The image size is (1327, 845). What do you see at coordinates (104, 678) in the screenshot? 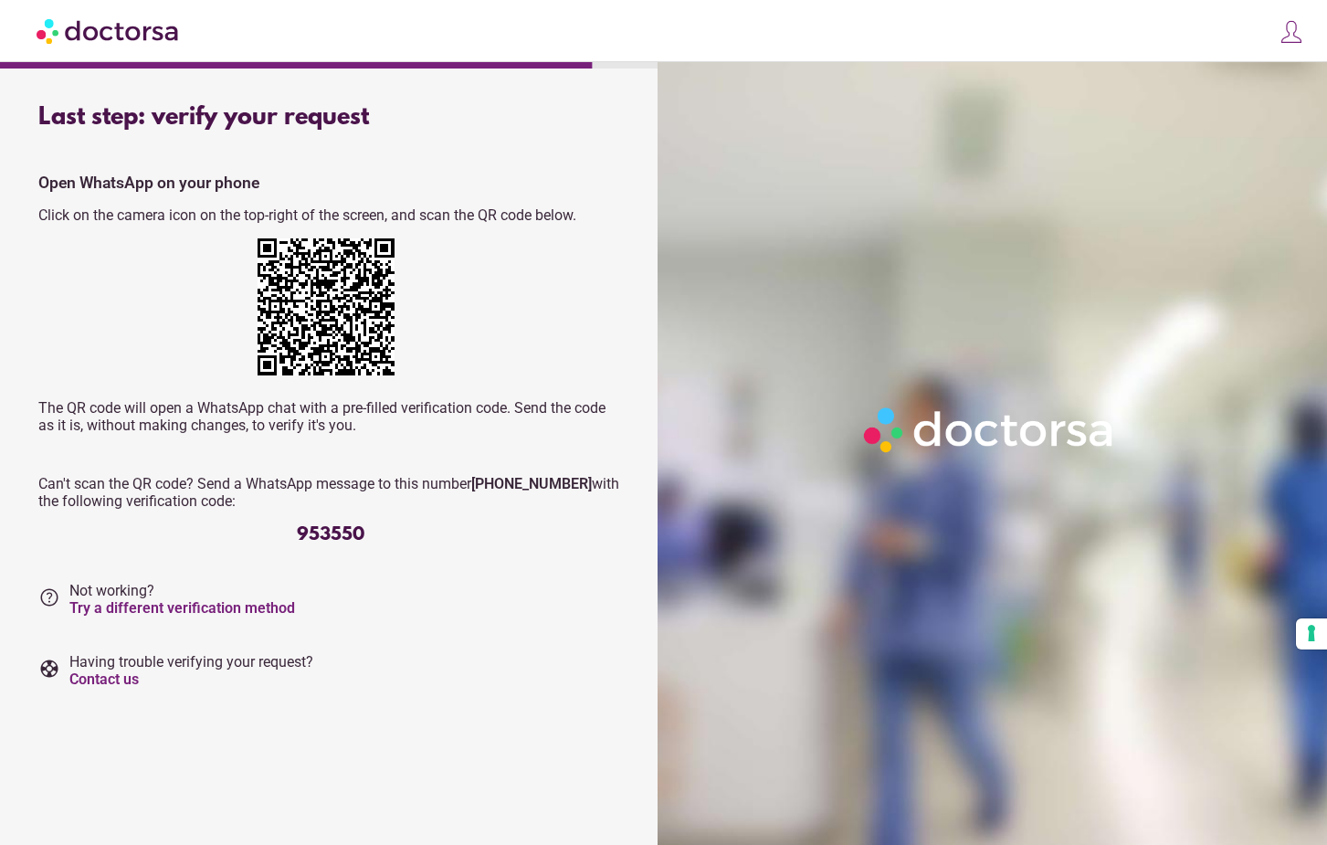
I see `a: Contact us` at bounding box center [104, 678].